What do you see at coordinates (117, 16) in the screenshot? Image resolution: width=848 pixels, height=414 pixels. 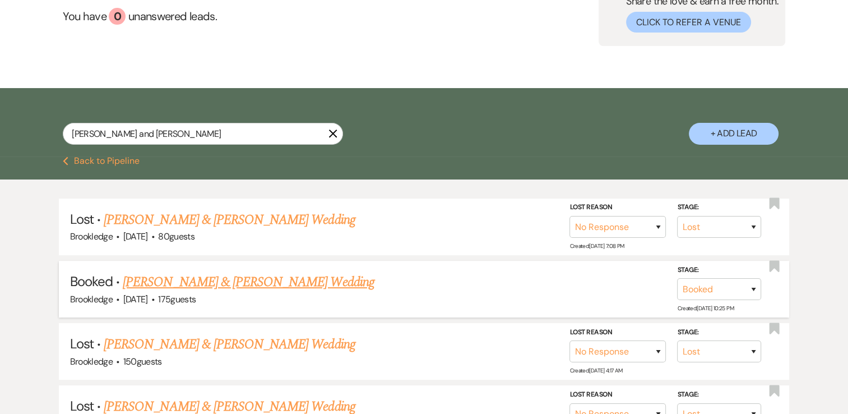 I see `div: 0` at bounding box center [117, 16].